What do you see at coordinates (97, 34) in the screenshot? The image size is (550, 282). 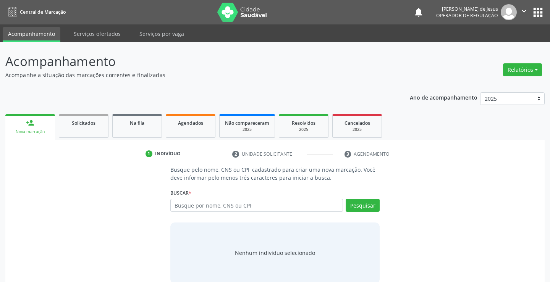 I see `a: Serviços ofertados` at bounding box center [97, 34].